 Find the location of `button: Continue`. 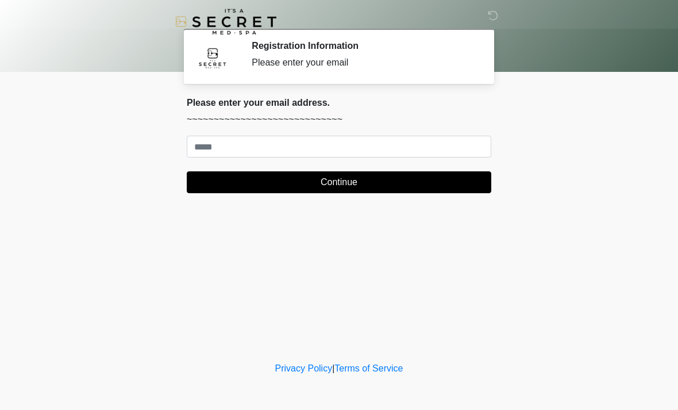

button: Continue is located at coordinates (339, 182).